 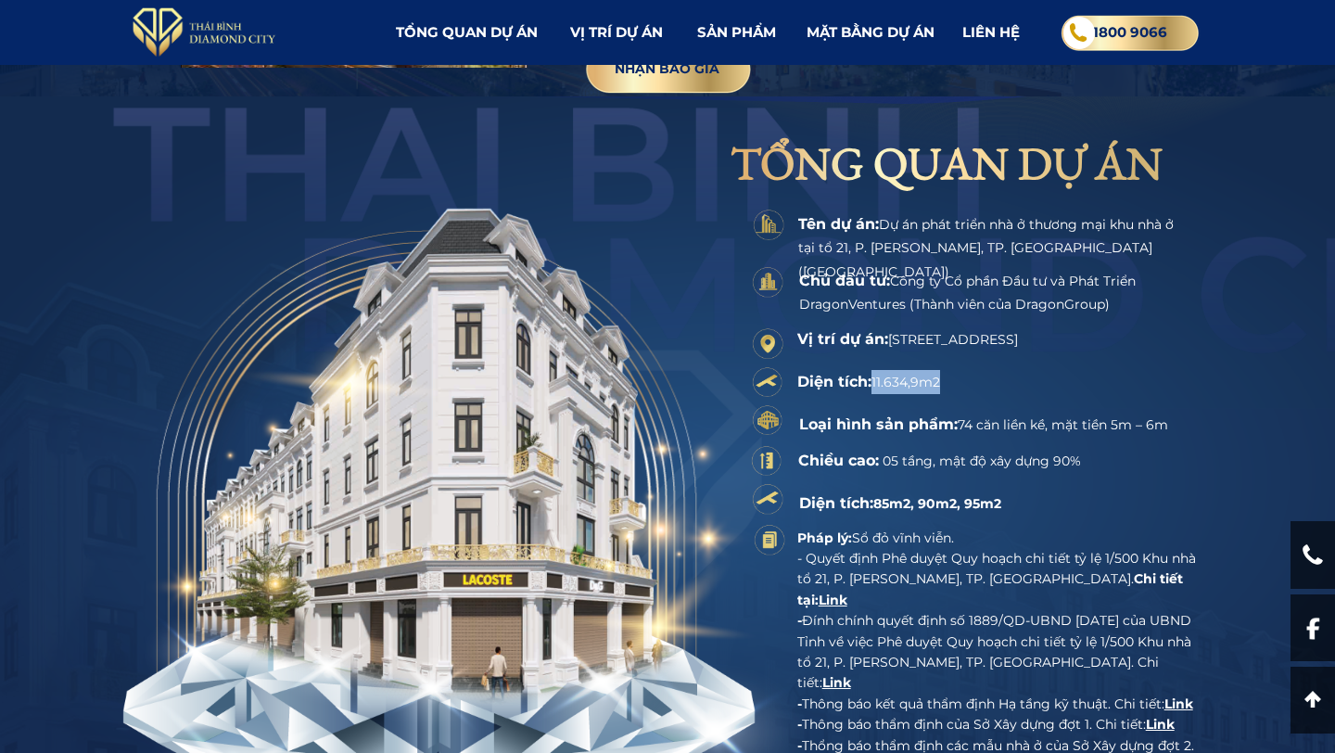 What do you see at coordinates (1029, 260) in the screenshot?
I see `h3: Tên dự án:` at bounding box center [1029, 260].